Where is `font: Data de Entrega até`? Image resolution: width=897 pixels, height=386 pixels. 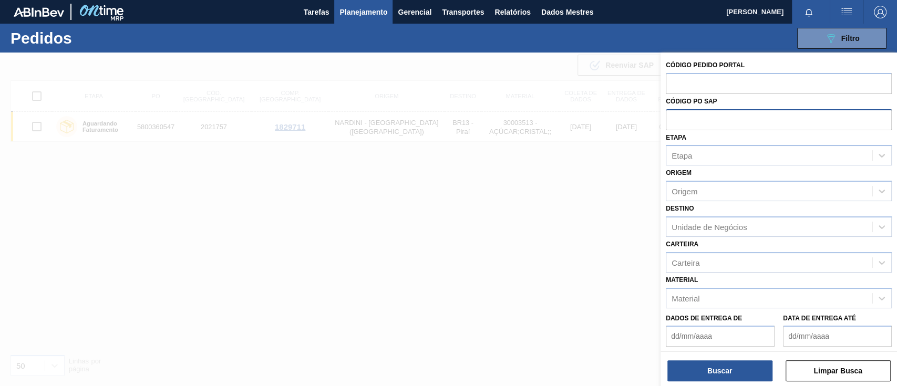
font: Data de Entrega até is located at coordinates (819, 318).